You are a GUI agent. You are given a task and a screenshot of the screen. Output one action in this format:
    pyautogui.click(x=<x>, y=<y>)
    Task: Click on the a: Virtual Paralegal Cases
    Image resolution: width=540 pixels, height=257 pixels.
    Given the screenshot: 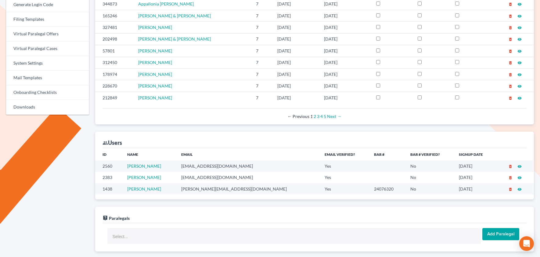 What is the action you would take?
    pyautogui.click(x=48, y=49)
    